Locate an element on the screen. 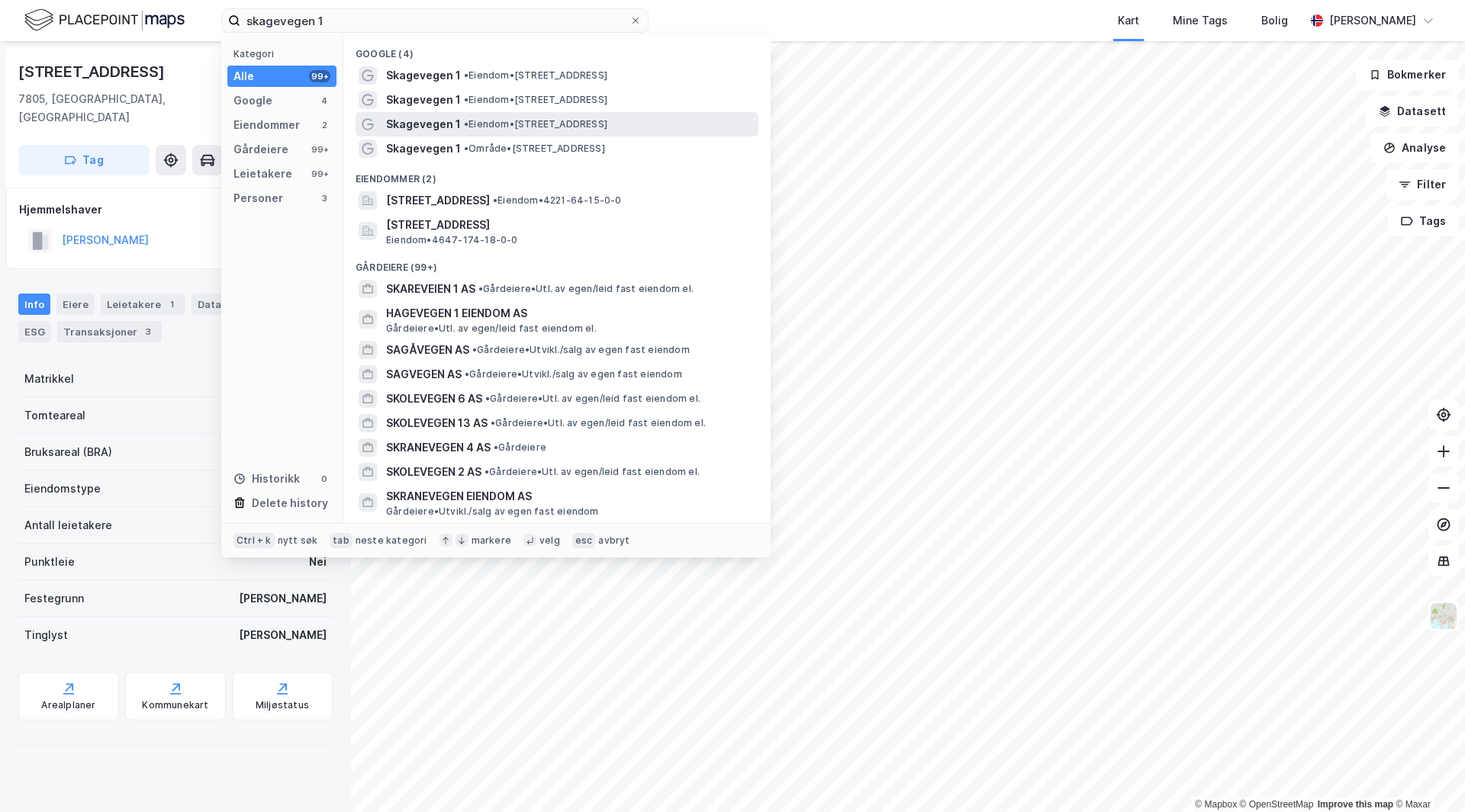 This screenshot has width=1465, height=812. span: SKRANEVEGEN 4 AS is located at coordinates (438, 447).